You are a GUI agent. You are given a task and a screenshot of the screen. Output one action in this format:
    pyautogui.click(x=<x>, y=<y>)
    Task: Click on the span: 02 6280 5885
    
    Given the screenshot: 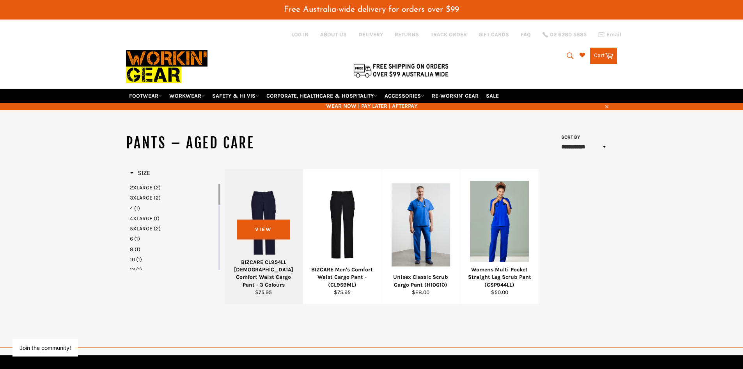 What is the action you would take?
    pyautogui.click(x=568, y=35)
    